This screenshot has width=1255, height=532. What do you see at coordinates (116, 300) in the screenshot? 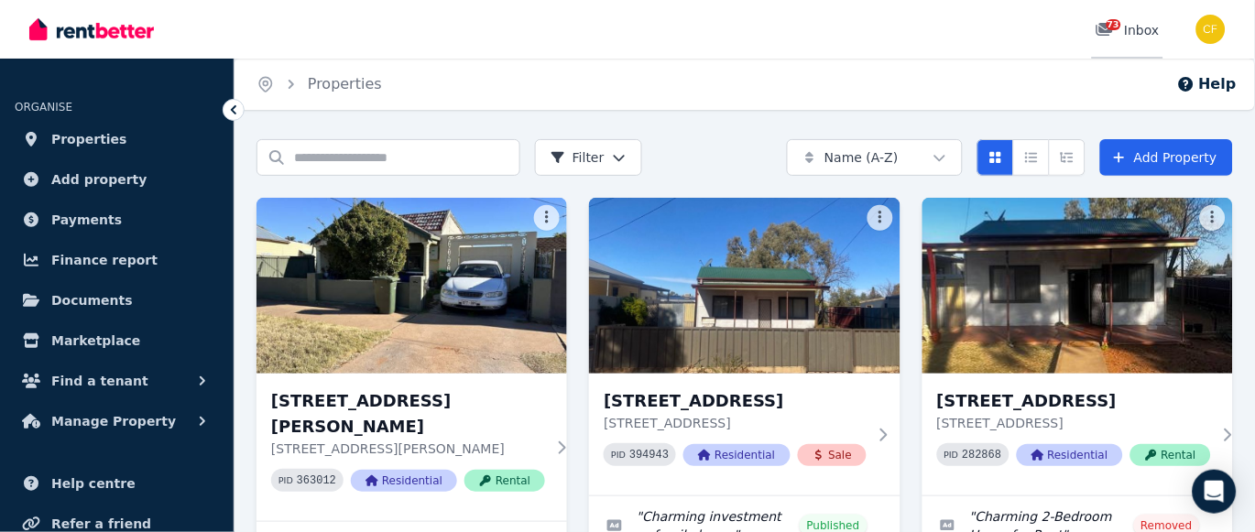
I see `a: Documents` at bounding box center [116, 300].